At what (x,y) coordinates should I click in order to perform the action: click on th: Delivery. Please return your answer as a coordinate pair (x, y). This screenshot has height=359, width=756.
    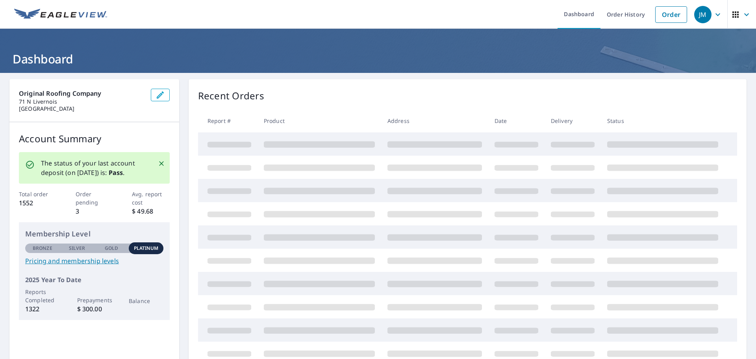
    Looking at the image, I should click on (573, 121).